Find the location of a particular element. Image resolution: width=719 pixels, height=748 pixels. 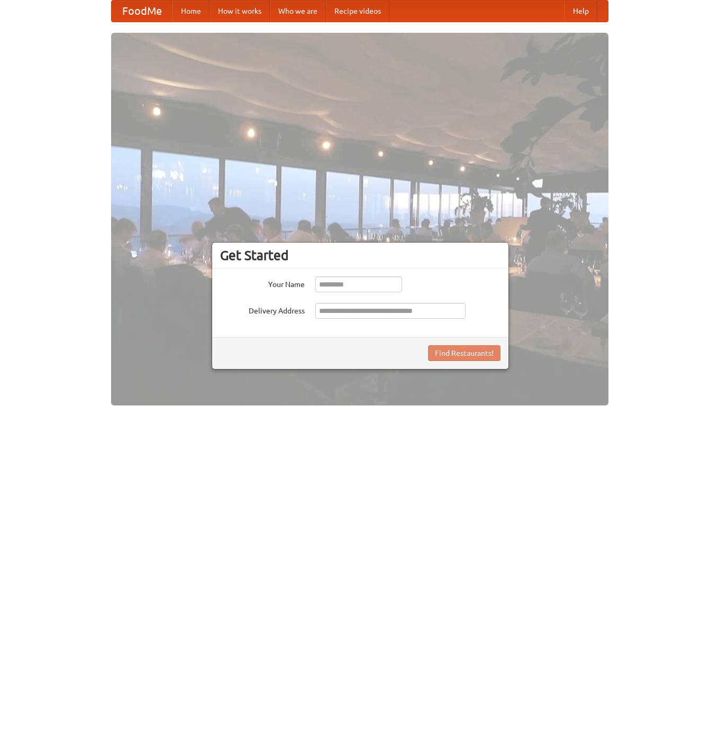

label: Your Name is located at coordinates (262, 283).